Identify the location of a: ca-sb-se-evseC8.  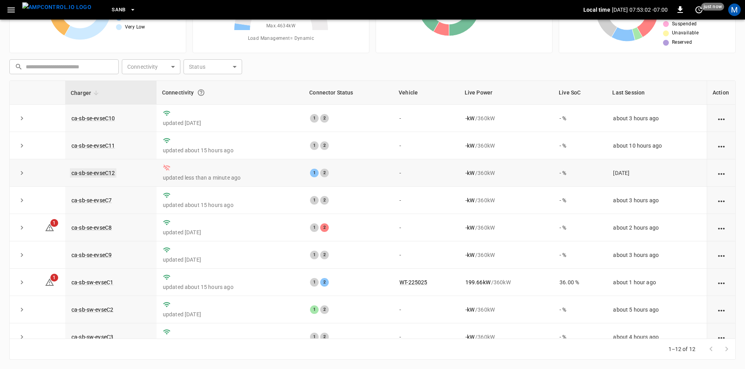
(91, 228).